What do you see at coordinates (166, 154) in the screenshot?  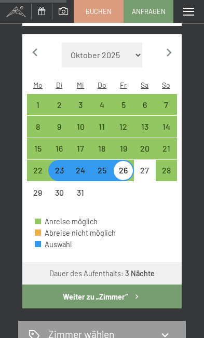 I see `div: 21` at bounding box center [166, 154].